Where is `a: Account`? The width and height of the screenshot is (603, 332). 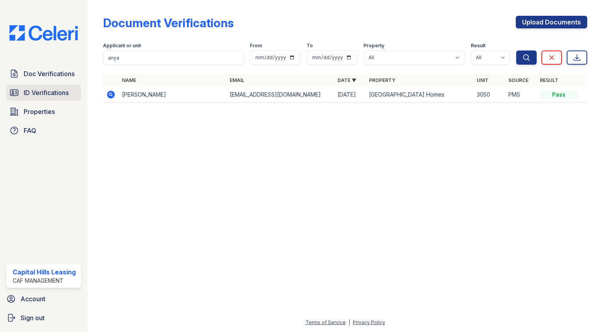 a: Account is located at coordinates (43, 299).